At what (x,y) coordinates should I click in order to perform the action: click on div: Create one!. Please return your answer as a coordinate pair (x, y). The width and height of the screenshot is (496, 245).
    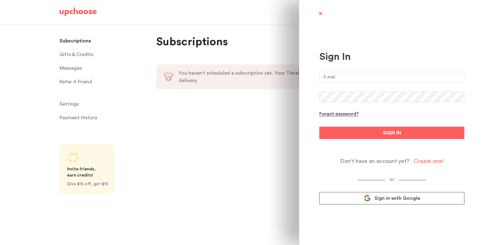
    Looking at the image, I should click on (429, 161).